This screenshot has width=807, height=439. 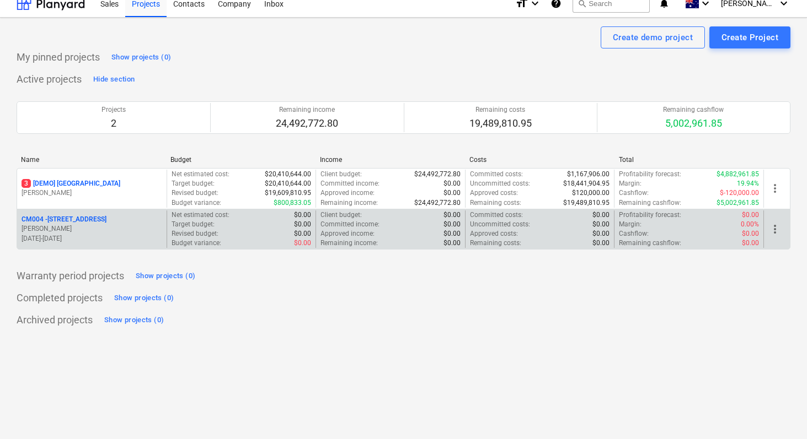 What do you see at coordinates (689, 160) in the screenshot?
I see `div: Total` at bounding box center [689, 160].